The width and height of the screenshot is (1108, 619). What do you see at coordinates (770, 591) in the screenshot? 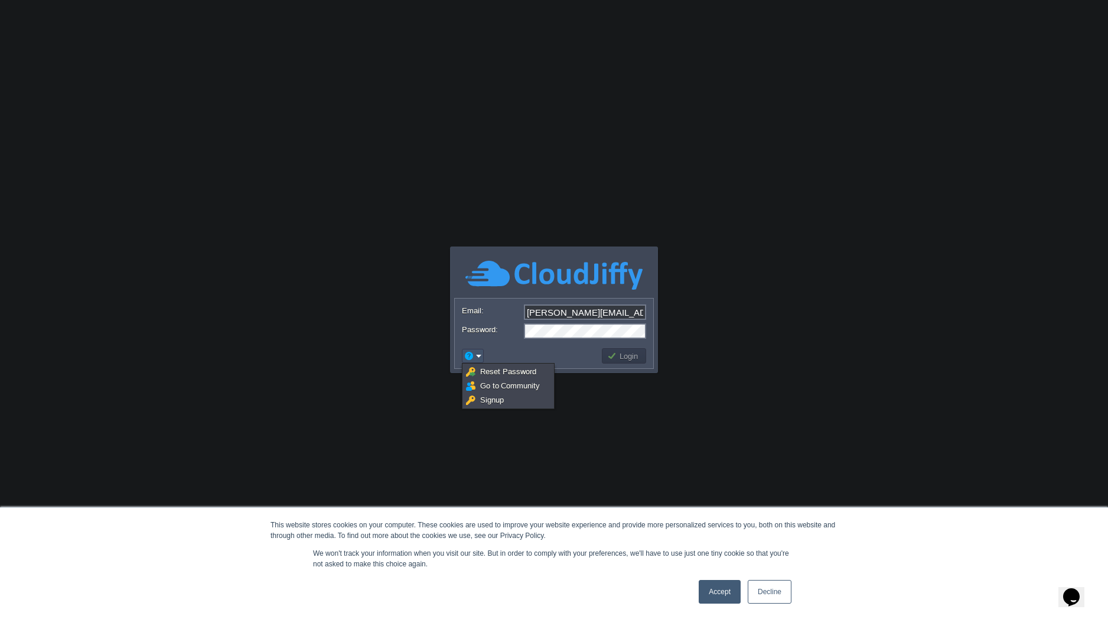
I see `a: Decline` at bounding box center [770, 591].